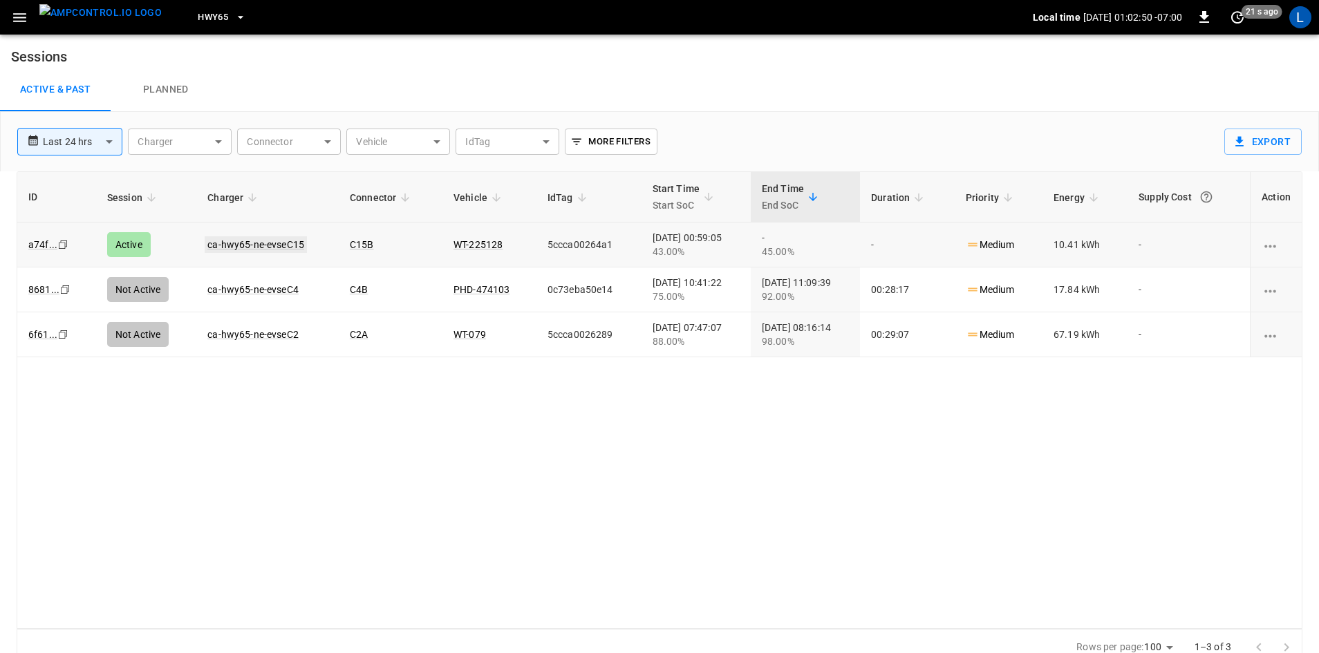 This screenshot has width=1319, height=653. I want to click on span: End TimeEnd SoC, so click(792, 197).